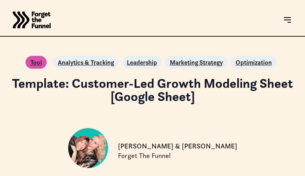 The image size is (305, 176). I want to click on h1: Template: Customer-Led Growth Modeling Sheet [Google Sheet], so click(153, 90).